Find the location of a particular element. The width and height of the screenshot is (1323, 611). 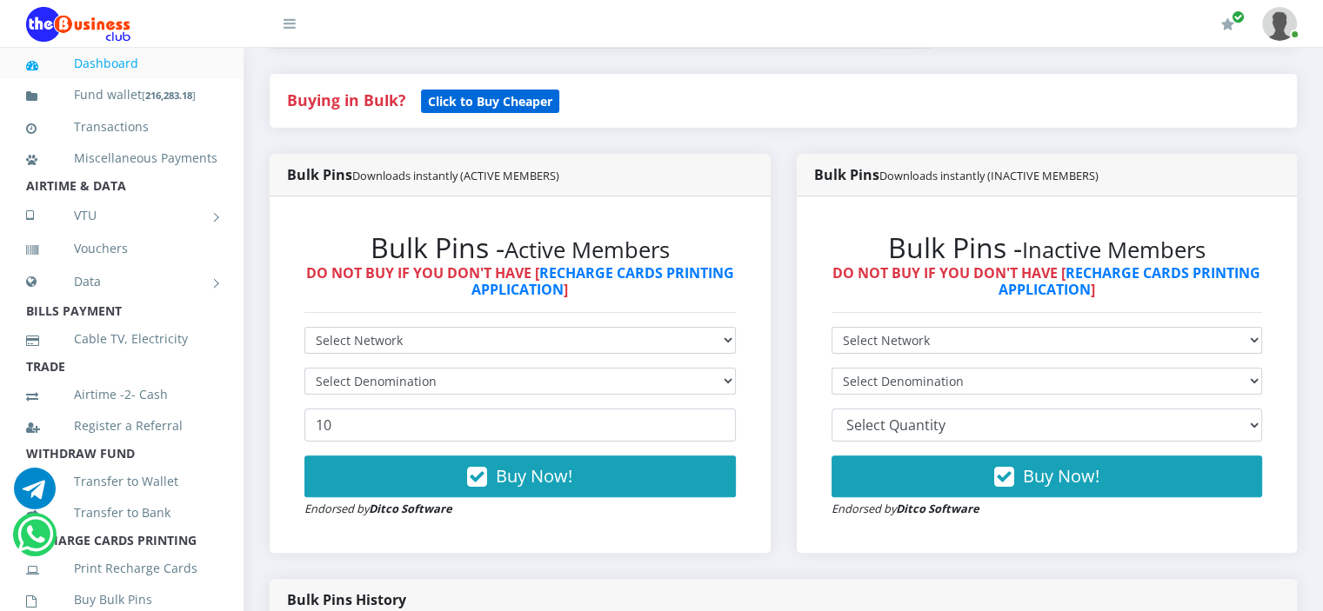

img: User is located at coordinates (1279, 23).